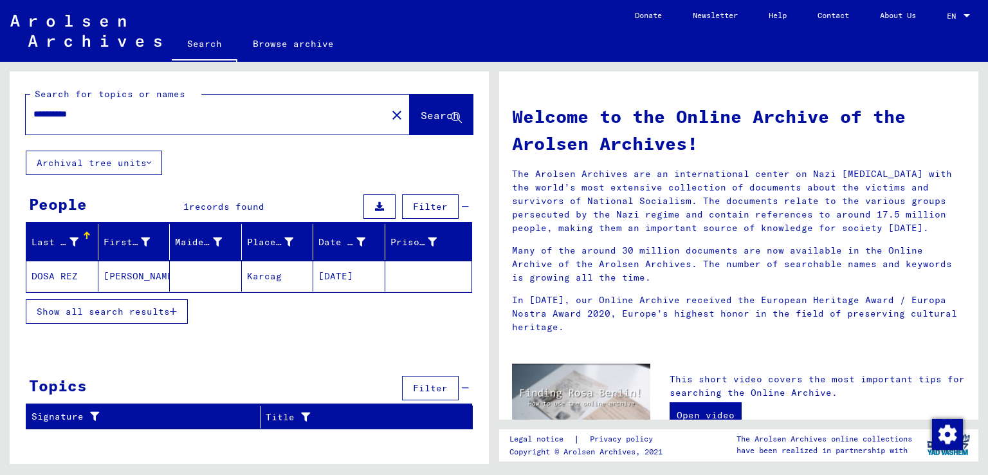 The image size is (988, 475). I want to click on button: Archival tree units, so click(94, 163).